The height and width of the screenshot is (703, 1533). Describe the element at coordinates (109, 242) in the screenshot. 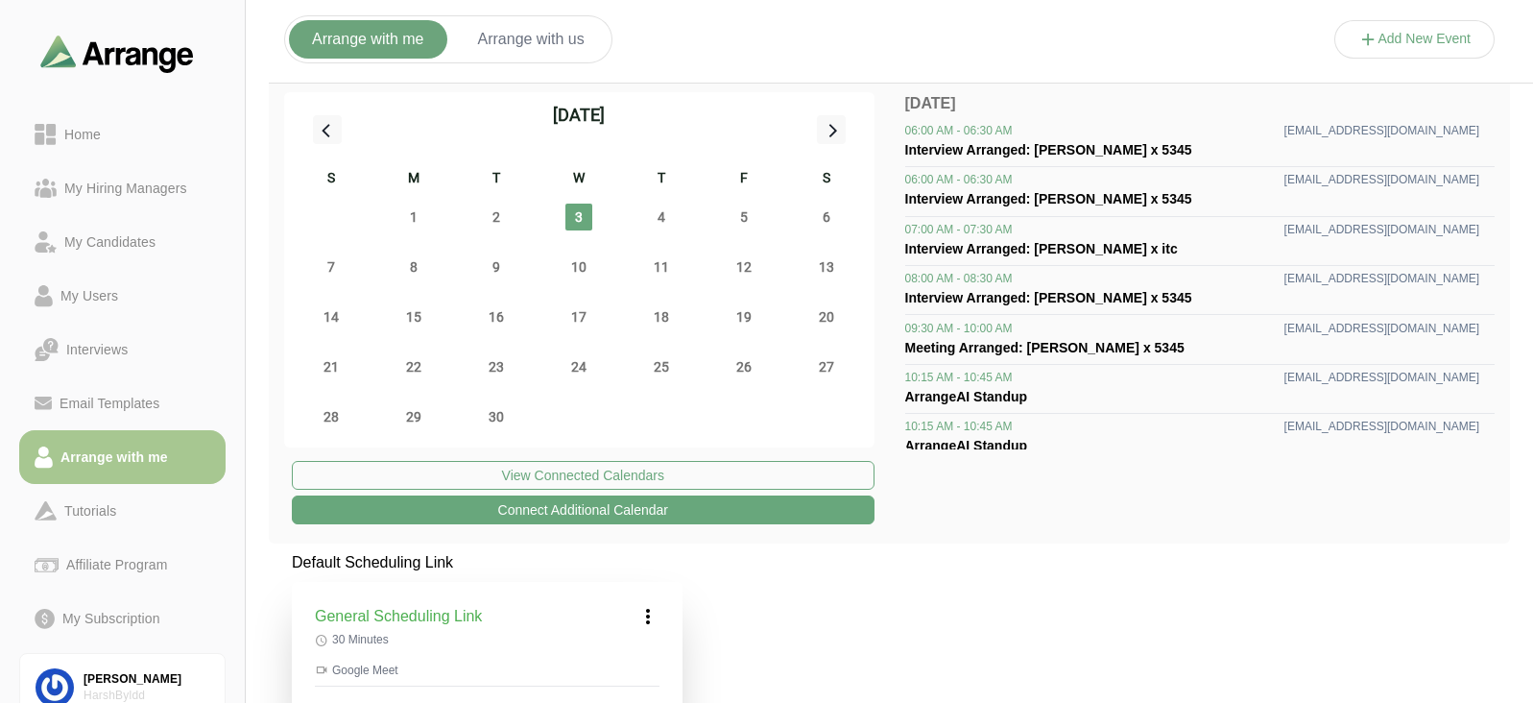

I see `div: My Candidates` at that location.